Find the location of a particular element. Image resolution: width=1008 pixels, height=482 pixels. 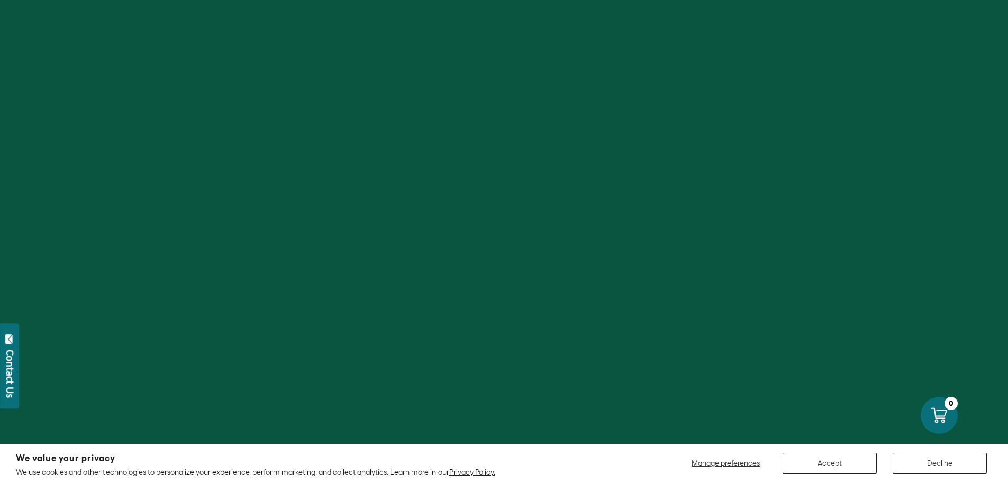

h2: We value your privacy is located at coordinates (256, 458).